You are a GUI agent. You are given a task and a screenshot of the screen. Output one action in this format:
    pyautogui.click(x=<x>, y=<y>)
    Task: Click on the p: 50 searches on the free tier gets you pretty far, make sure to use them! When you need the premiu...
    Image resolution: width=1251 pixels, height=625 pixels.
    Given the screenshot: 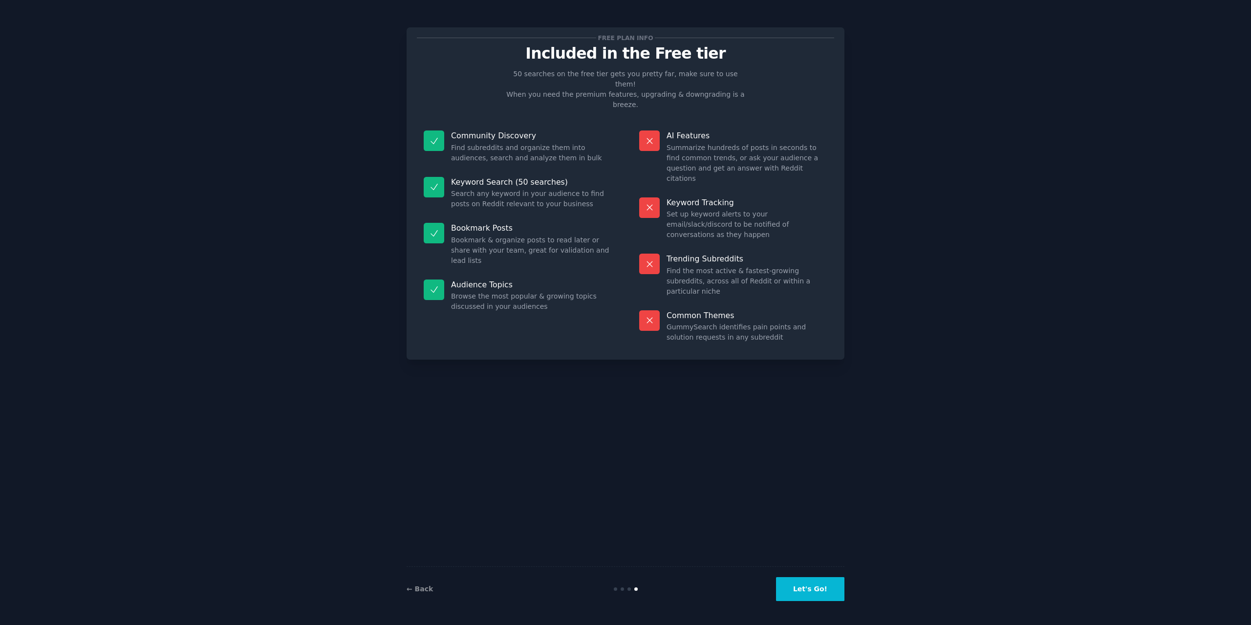 What is the action you would take?
    pyautogui.click(x=626, y=89)
    